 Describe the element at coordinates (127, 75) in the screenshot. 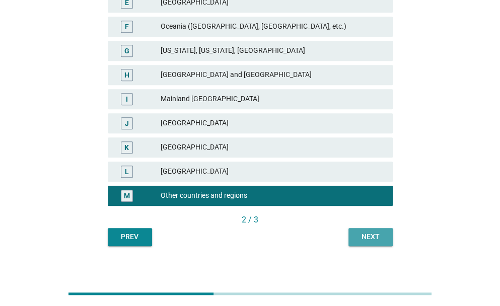

I see `div: H` at that location.